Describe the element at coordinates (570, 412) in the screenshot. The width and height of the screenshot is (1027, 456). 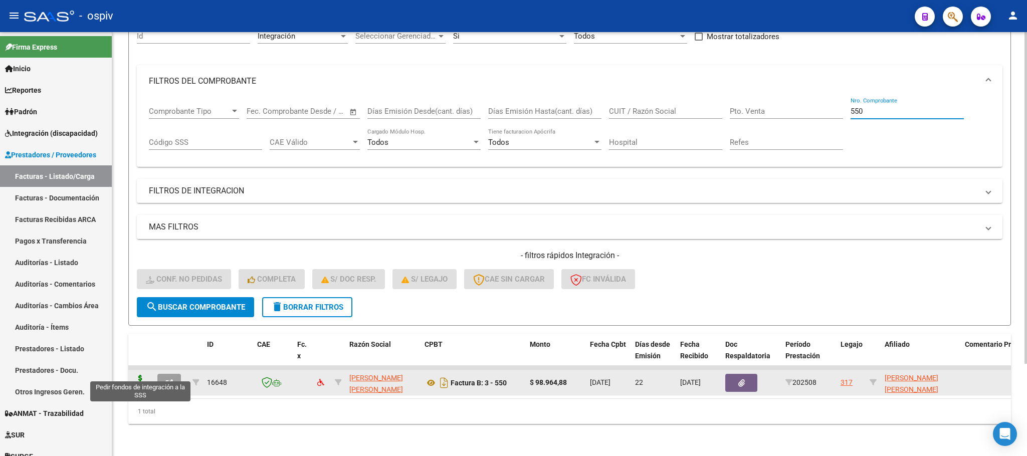
I see `div: 1 total` at that location.